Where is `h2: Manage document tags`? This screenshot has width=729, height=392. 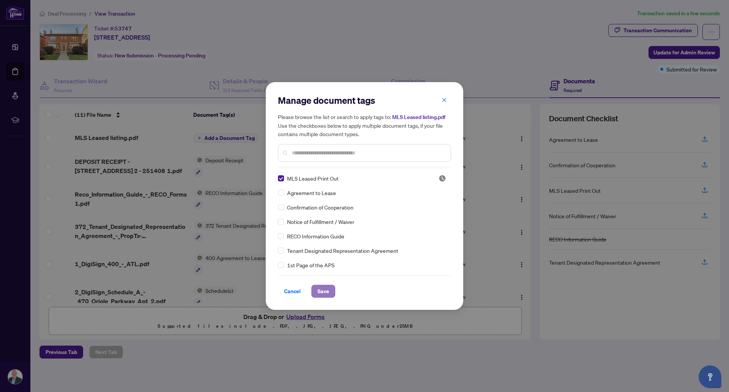
h2: Manage document tags is located at coordinates (365, 100).